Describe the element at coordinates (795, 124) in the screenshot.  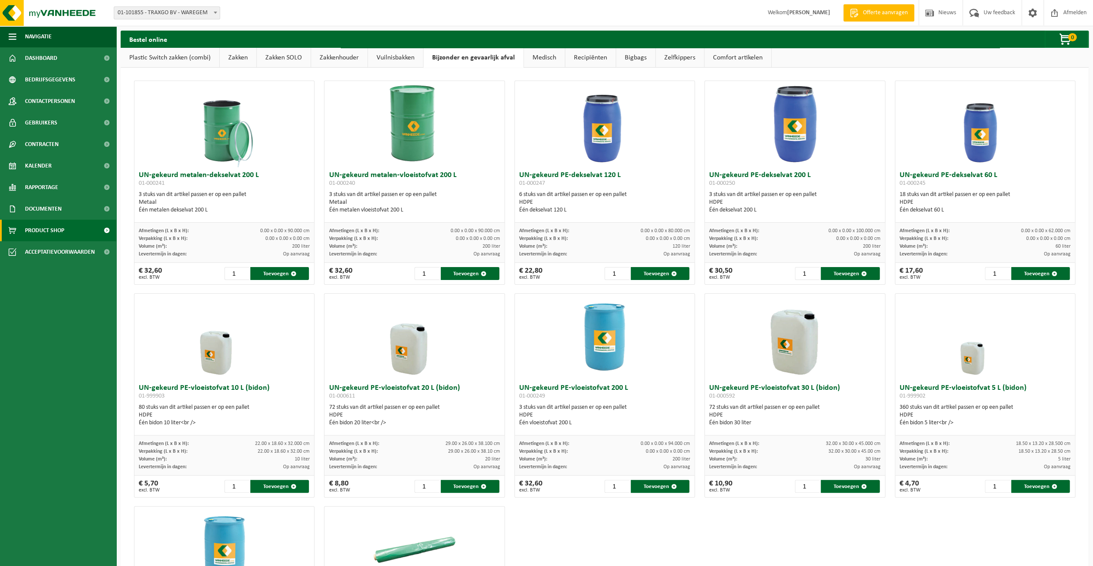
I see `img: 01-000250` at that location.